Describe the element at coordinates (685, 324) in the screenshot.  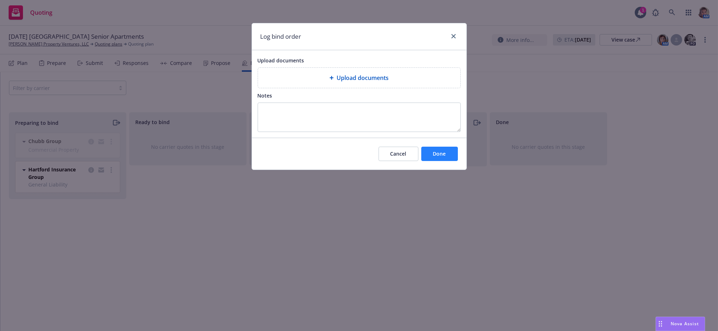
I see `span: Nova Assist` at that location.